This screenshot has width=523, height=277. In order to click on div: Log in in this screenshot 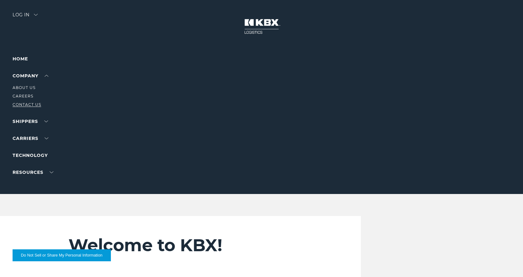, I will do `click(25, 17)`.